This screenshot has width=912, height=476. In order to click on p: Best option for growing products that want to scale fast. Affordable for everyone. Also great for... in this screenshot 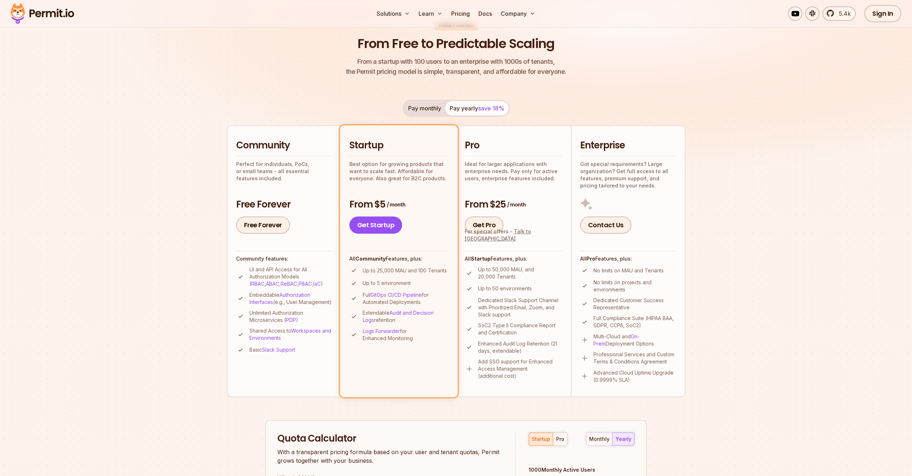, I will do `click(399, 171)`.